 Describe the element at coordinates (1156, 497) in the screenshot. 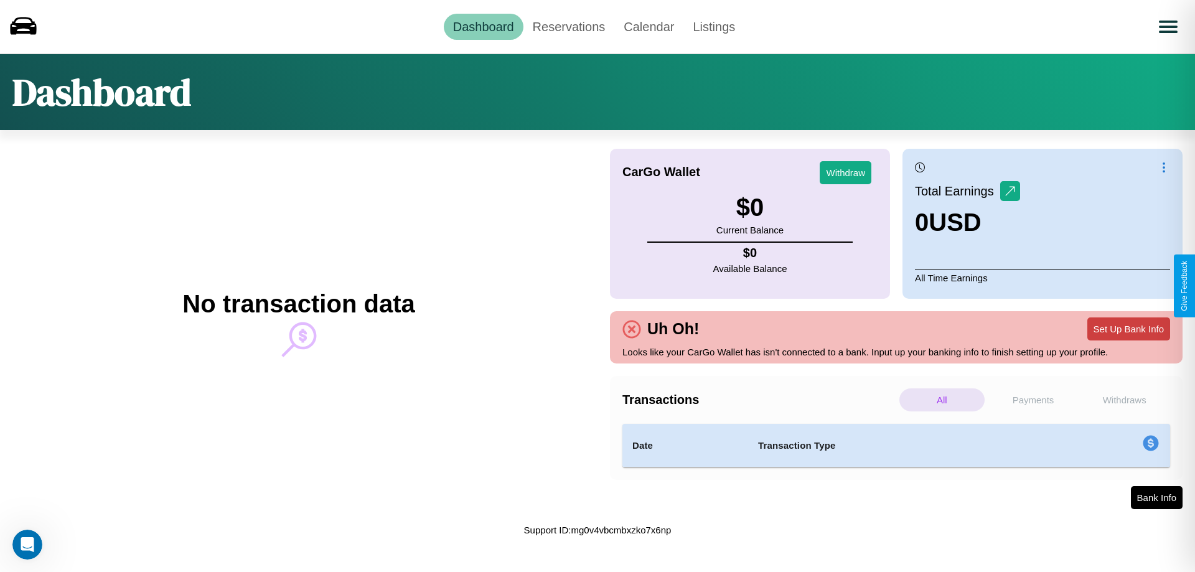

I see `button: Bank Info` at that location.